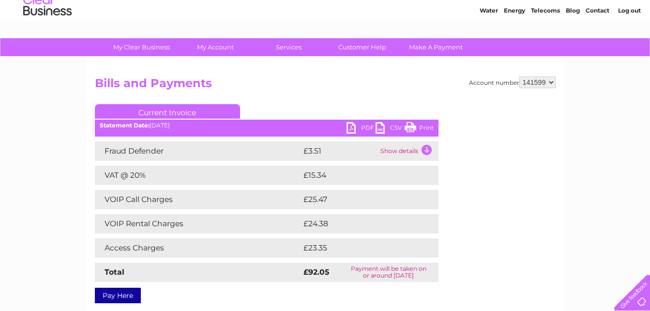 The width and height of the screenshot is (650, 311). I want to click on a: Log out, so click(629, 44).